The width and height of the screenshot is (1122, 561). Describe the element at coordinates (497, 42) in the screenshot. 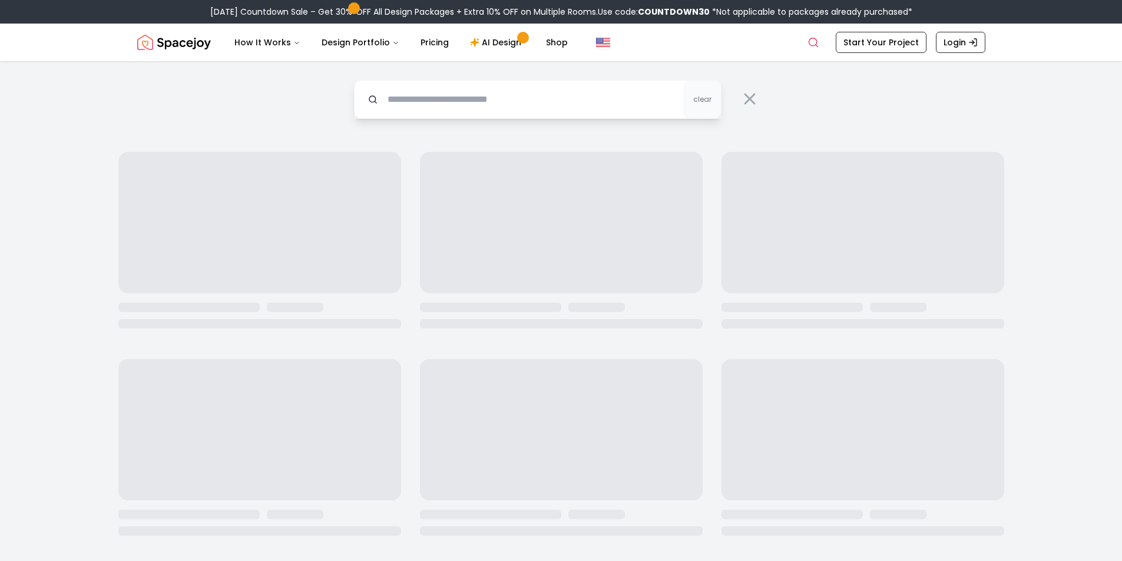

I see `a: AI Design` at that location.